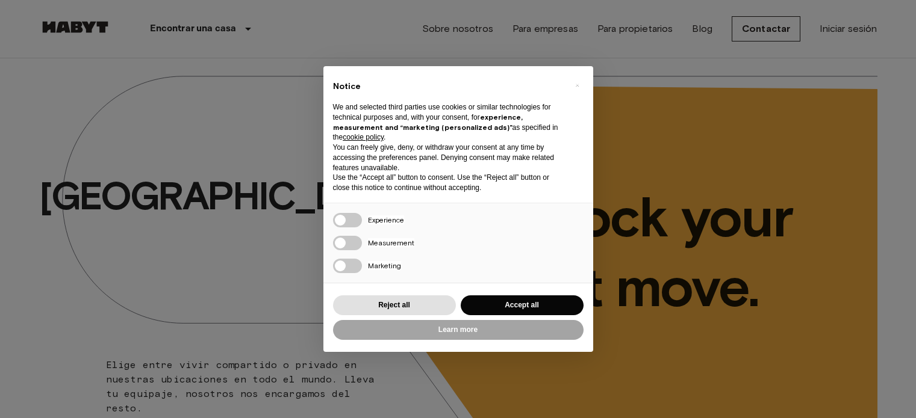 This screenshot has height=418, width=916. What do you see at coordinates (448, 183) in the screenshot?
I see `p: Use the “Accept all” button to consent. Use the “Reject all” button or close this notice to conti...` at bounding box center [448, 183].